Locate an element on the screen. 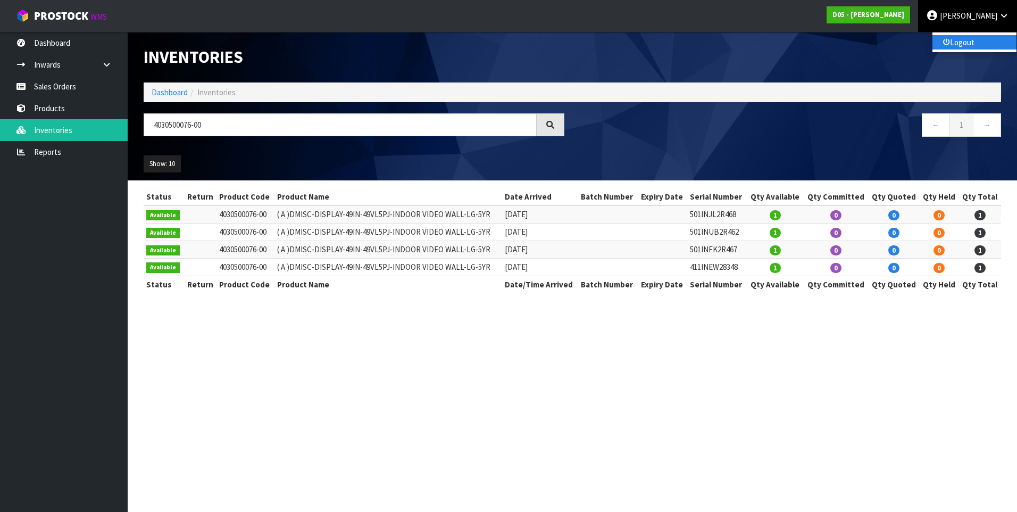  td: 501INUB2R462 is located at coordinates (717, 231).